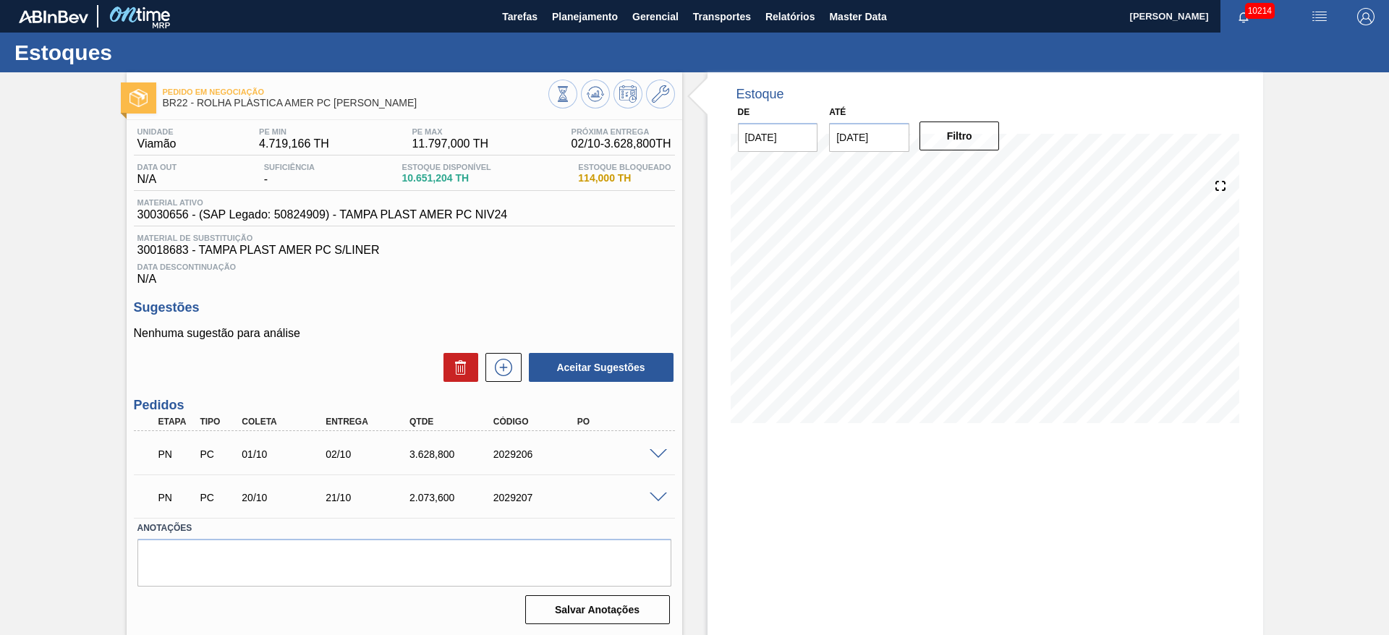  I want to click on h3: Pedidos, so click(404, 405).